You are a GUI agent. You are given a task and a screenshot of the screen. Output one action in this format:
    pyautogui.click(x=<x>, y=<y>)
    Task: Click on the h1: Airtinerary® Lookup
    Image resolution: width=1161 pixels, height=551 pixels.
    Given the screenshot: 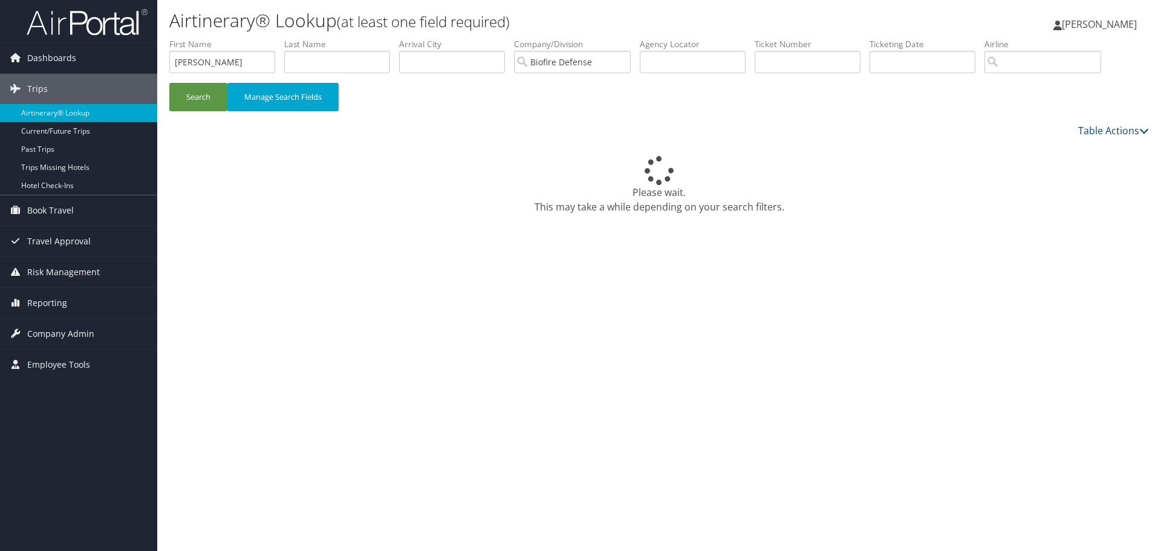 What is the action you would take?
    pyautogui.click(x=496, y=21)
    